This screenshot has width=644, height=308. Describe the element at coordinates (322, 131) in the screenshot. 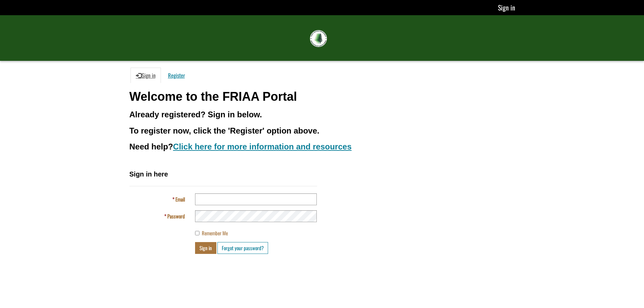

I see `h3: To register now, click the 'Register' option above.` at that location.